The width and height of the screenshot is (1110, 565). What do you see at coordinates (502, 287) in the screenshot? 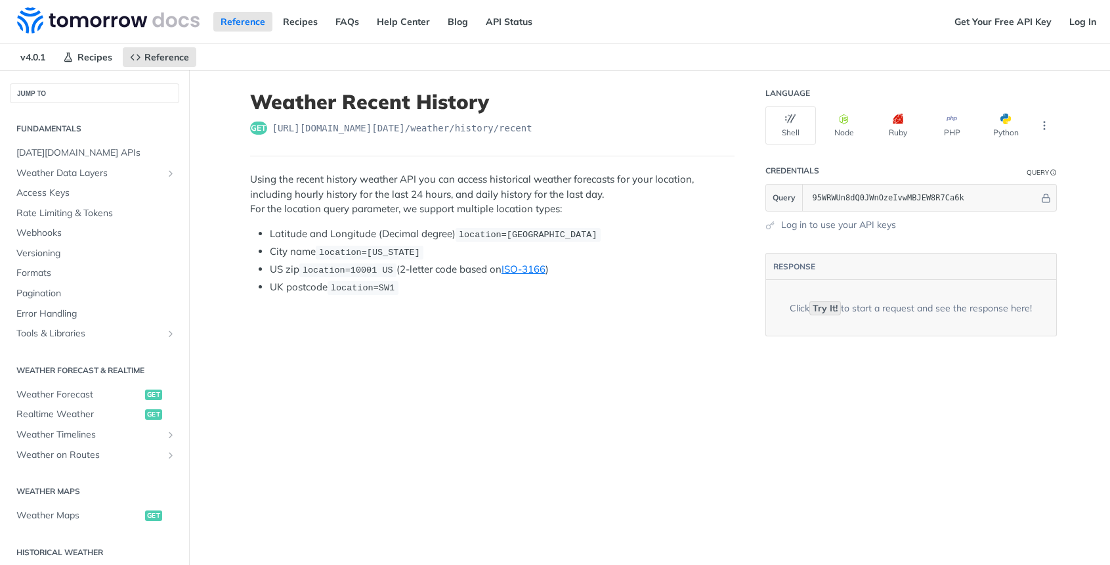
I see `li: UK postcode` at bounding box center [502, 287].